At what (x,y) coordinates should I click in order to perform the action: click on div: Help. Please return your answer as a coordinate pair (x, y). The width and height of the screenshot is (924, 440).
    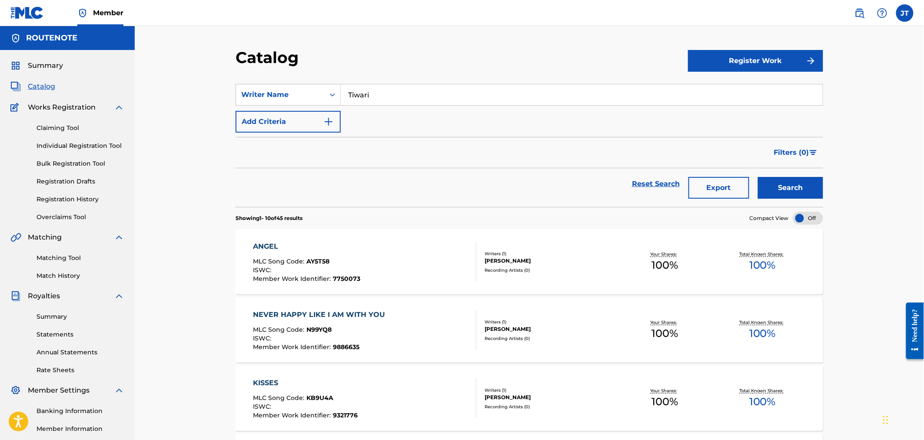
    Looking at the image, I should click on (882, 13).